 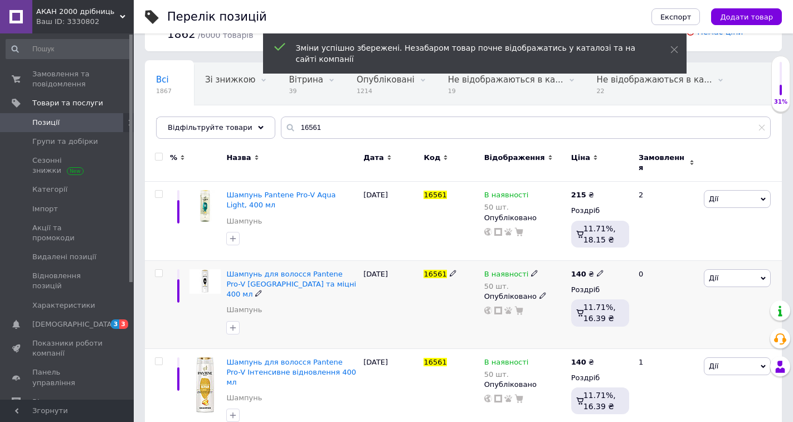 I want to click on span: Відфільтруйте товари, so click(x=210, y=127).